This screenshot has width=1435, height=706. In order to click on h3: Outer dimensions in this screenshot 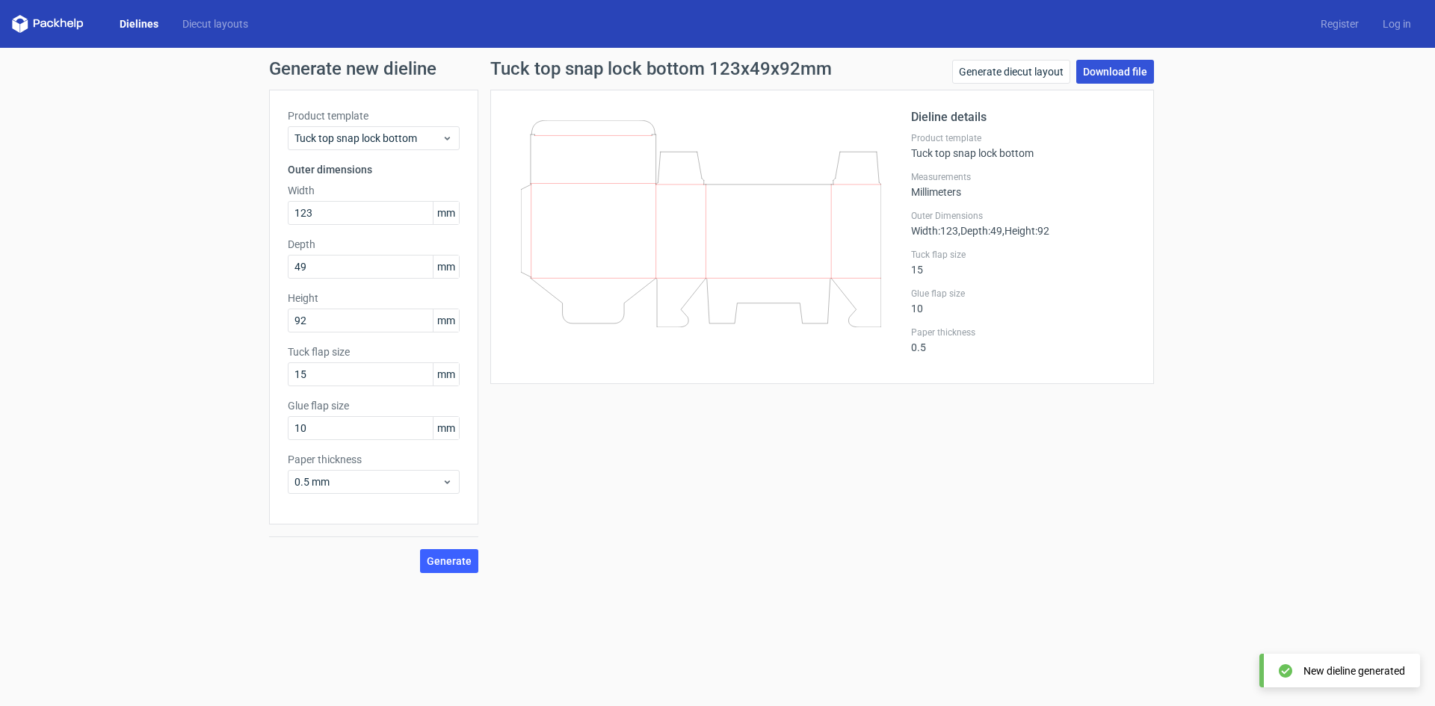, I will do `click(374, 170)`.